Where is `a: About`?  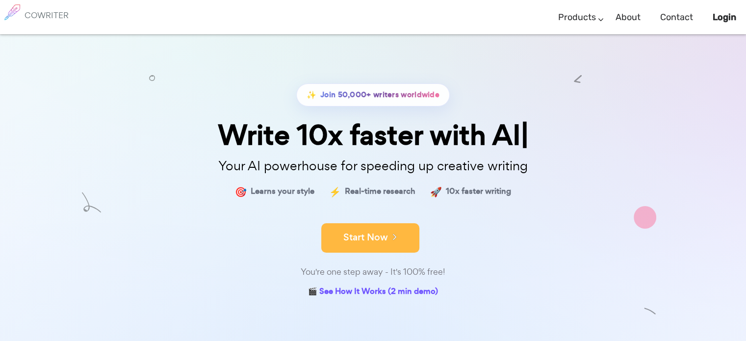 a: About is located at coordinates (627, 17).